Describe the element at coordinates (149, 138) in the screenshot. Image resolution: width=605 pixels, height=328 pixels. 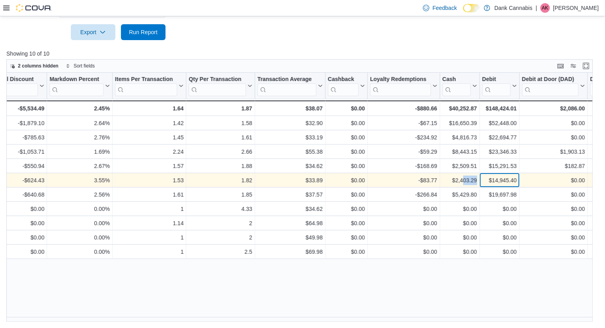
I see `div: 1.45` at that location.